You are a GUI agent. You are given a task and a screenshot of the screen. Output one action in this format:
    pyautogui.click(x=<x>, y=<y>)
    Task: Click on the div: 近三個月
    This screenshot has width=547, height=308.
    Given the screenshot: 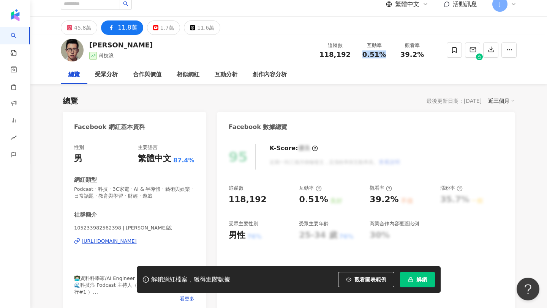 What is the action you would take?
    pyautogui.click(x=501, y=101)
    